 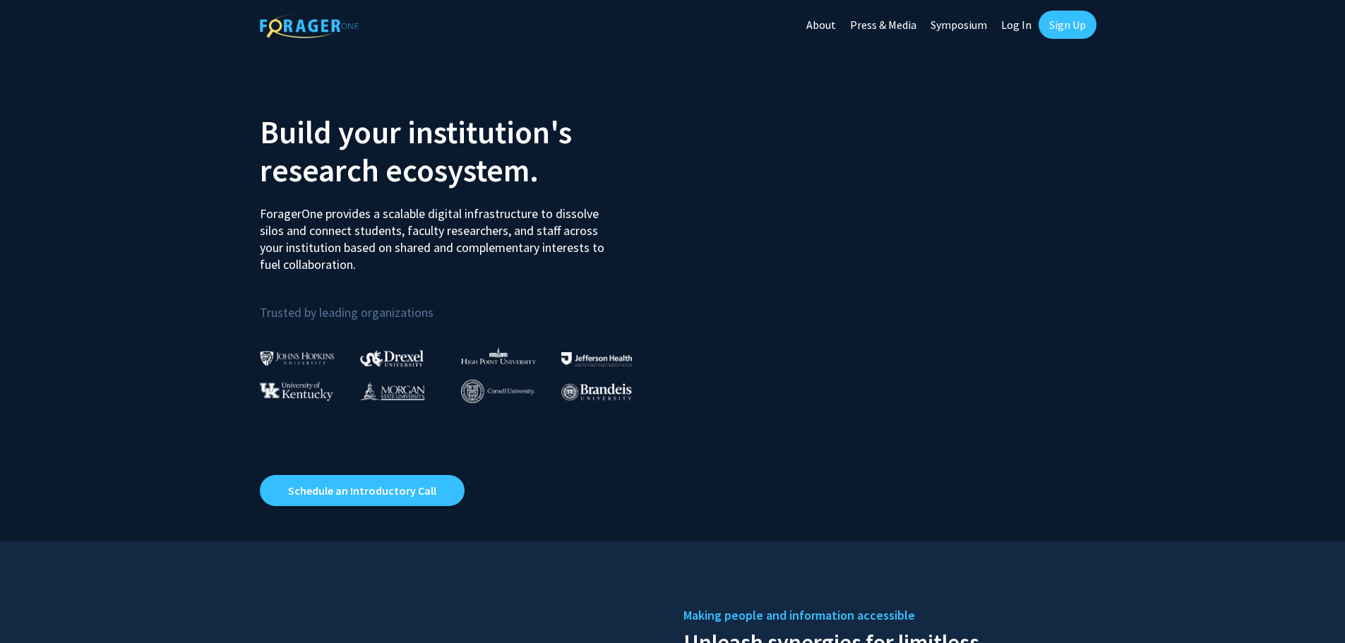 I want to click on img: University of Kentucky, so click(x=296, y=391).